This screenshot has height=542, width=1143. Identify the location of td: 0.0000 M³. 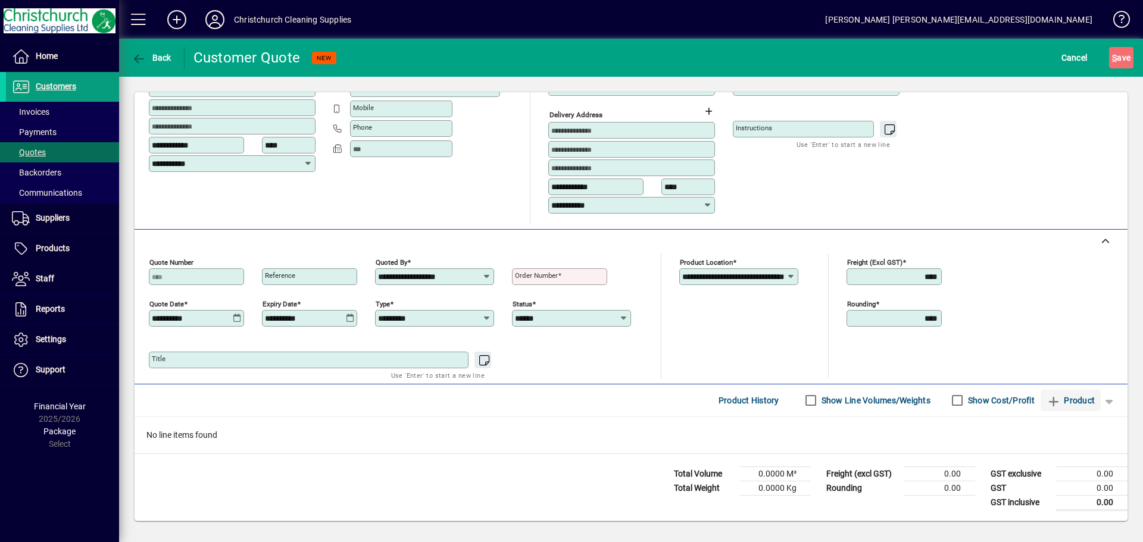
(775, 474).